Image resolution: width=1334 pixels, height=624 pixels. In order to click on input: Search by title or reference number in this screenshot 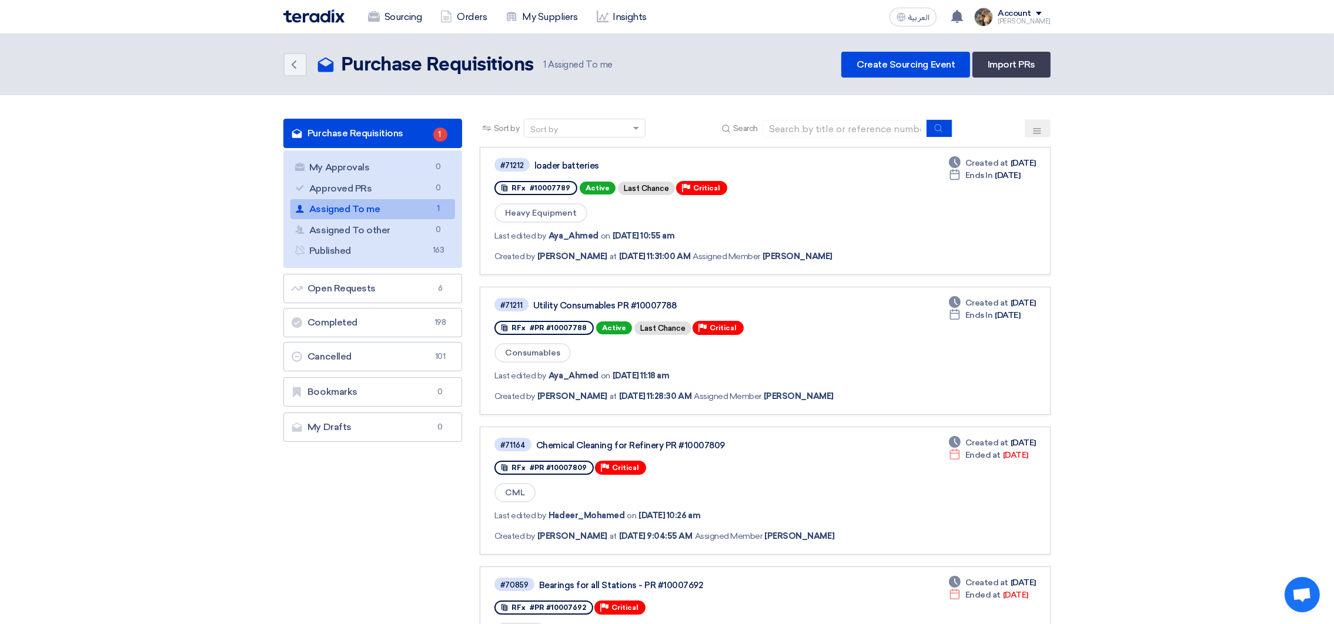, I will do `click(845, 129)`.